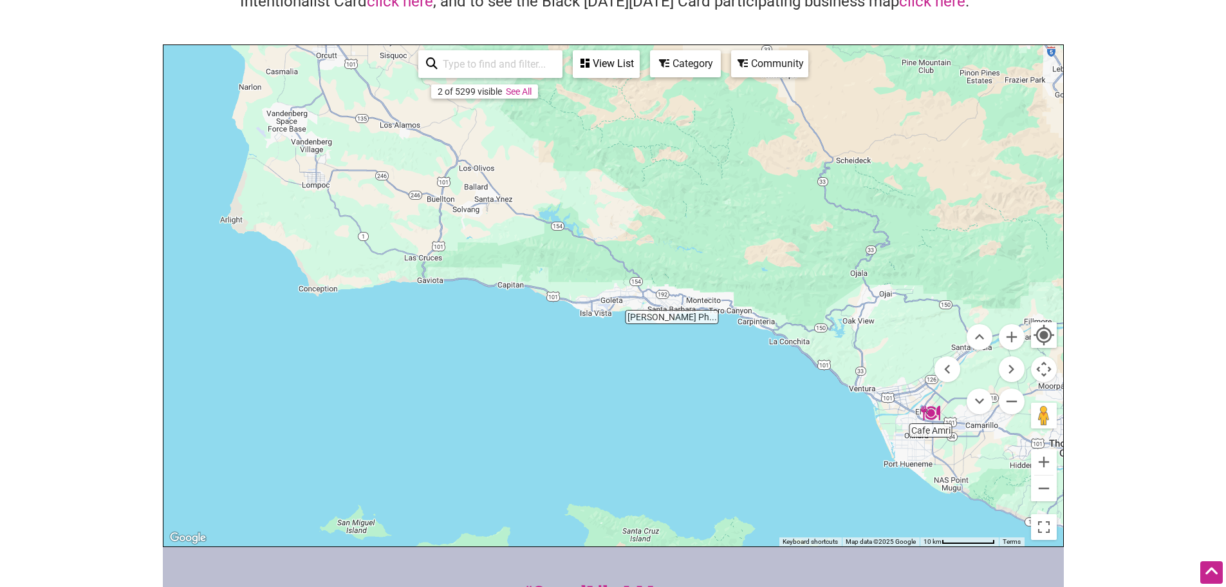  Describe the element at coordinates (686, 64) in the screenshot. I see `div: Category` at that location.